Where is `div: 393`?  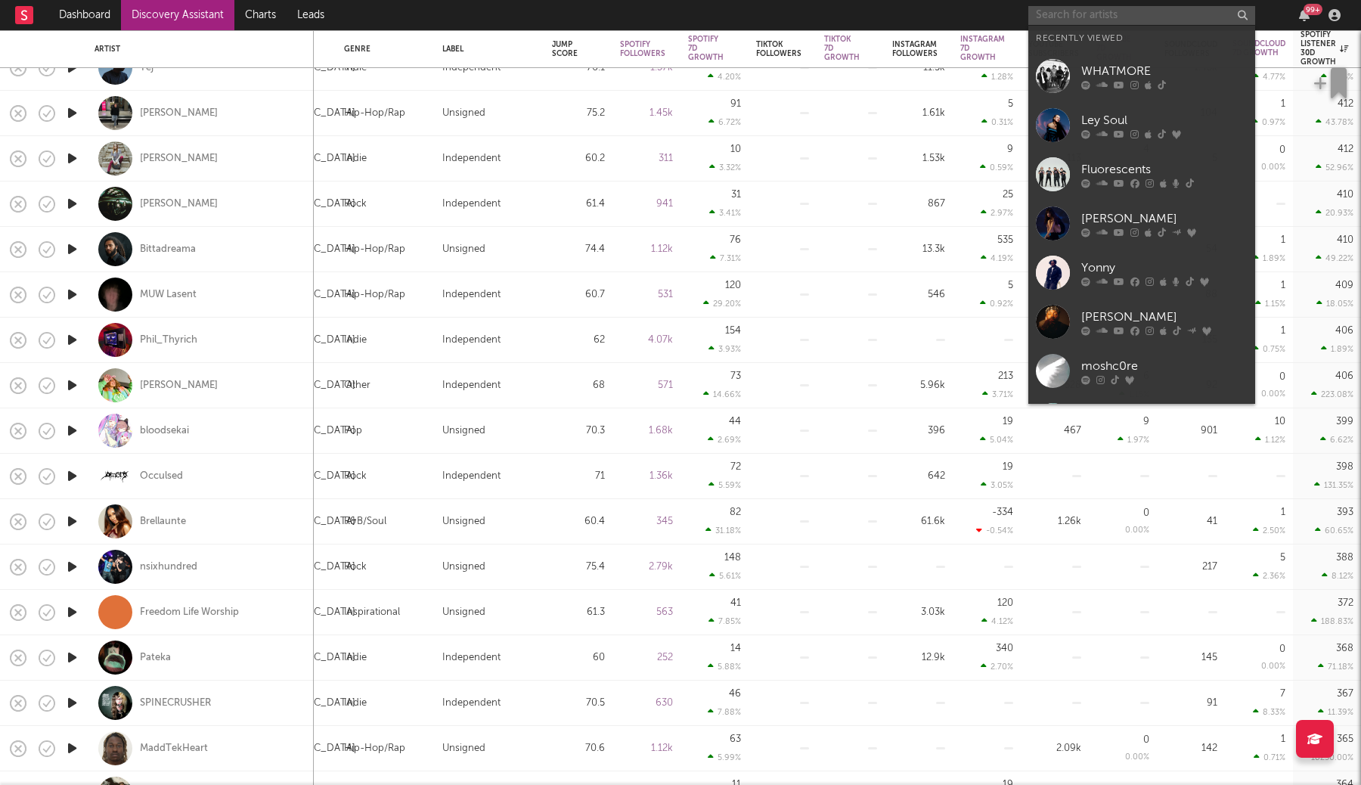
div: 393 is located at coordinates (1345, 512).